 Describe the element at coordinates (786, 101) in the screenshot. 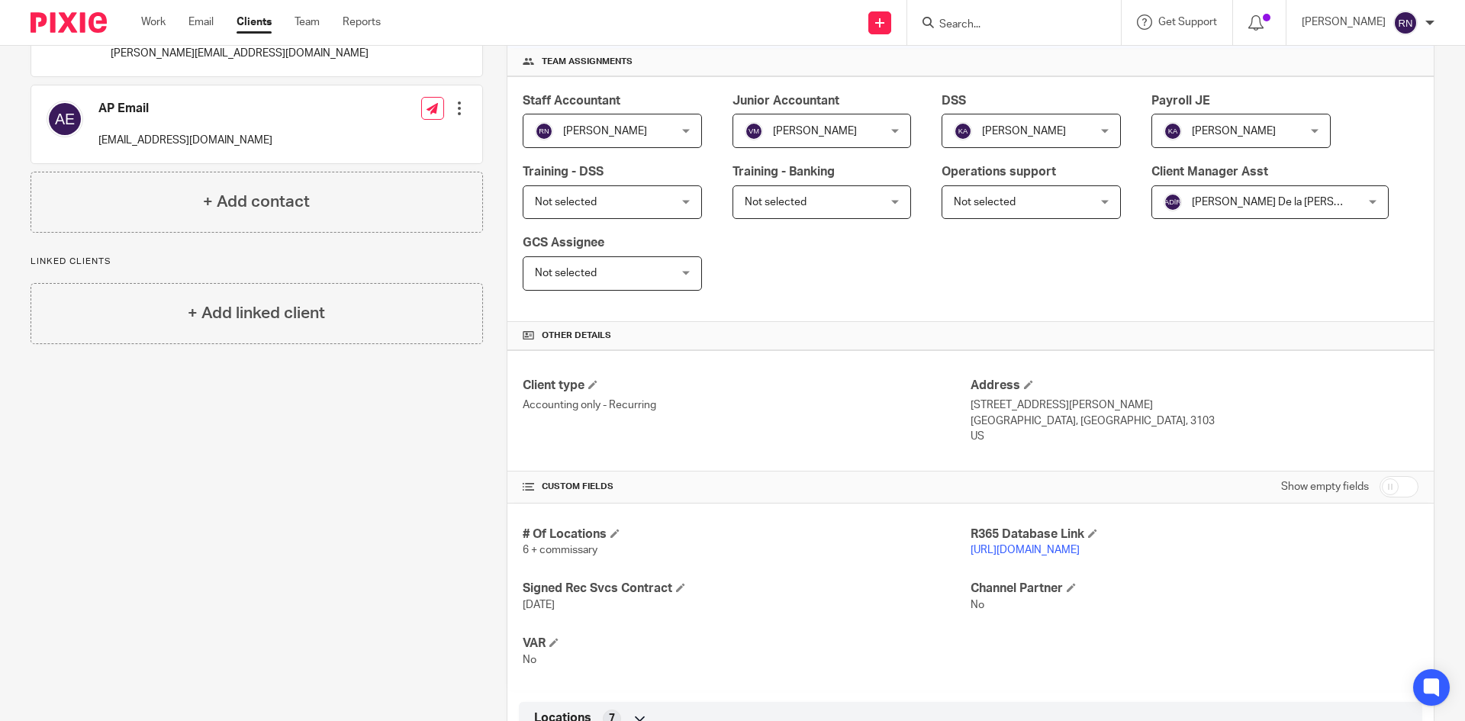

I see `span: Junior Accountant` at that location.